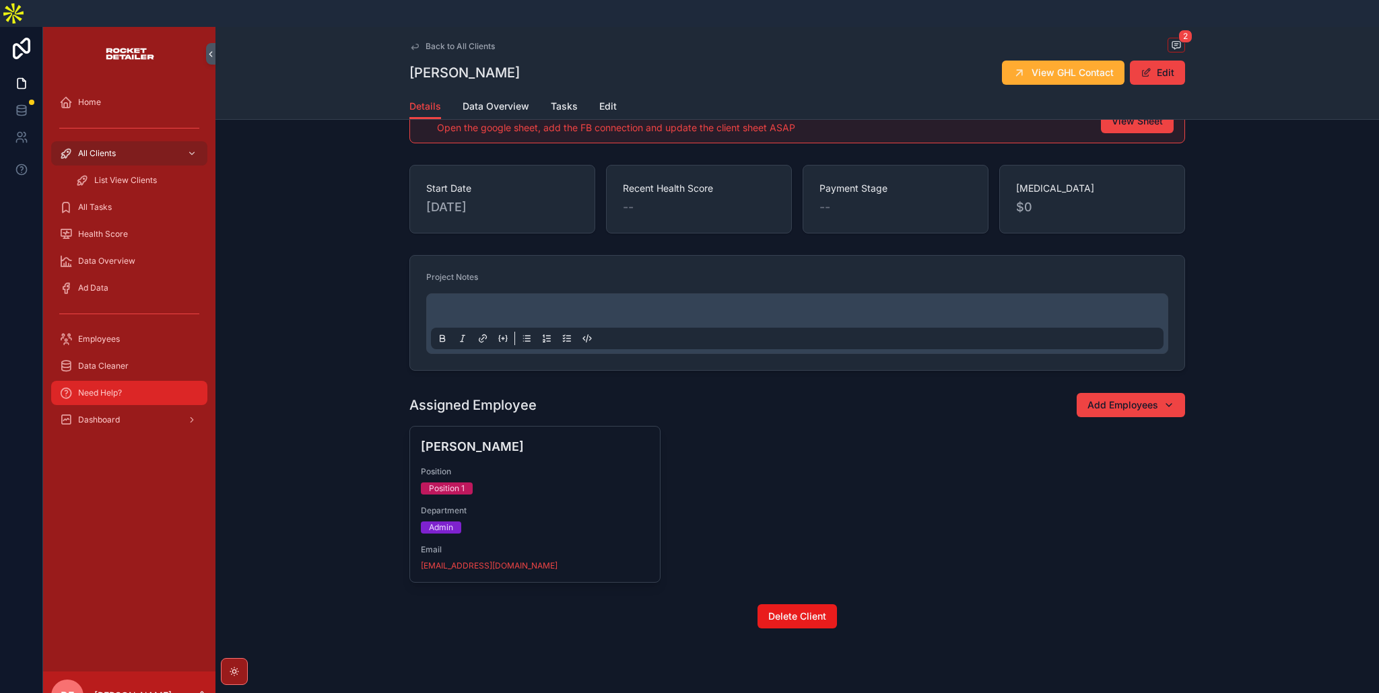  What do you see at coordinates (460, 46) in the screenshot?
I see `span: Back to All Clients` at bounding box center [460, 46].